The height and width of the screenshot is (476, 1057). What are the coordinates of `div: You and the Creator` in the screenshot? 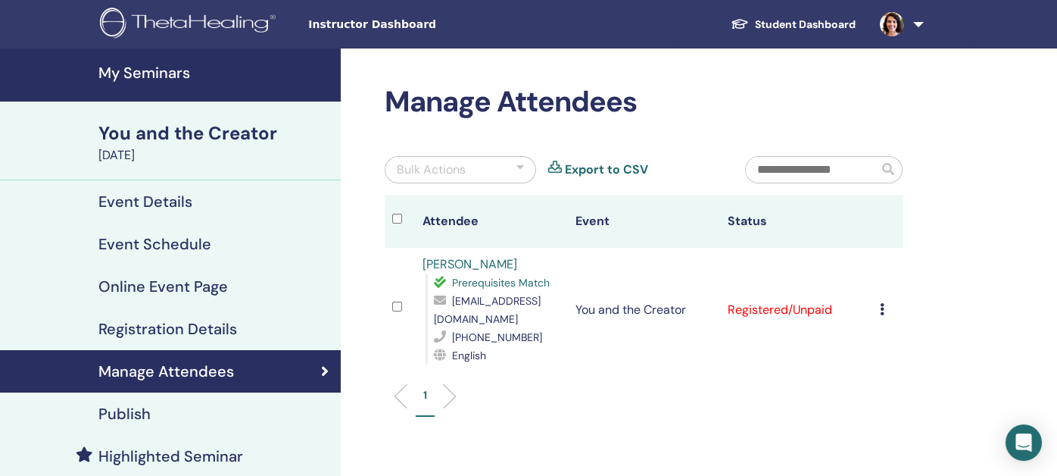 It's located at (215, 133).